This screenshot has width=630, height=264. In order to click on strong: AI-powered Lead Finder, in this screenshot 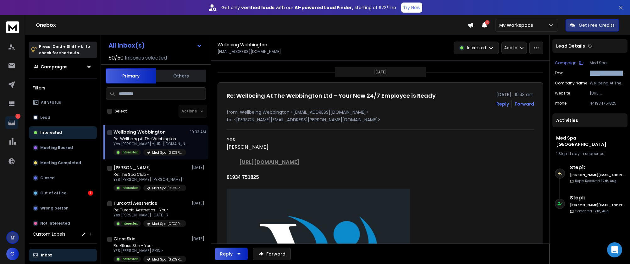, I will do `click(324, 8)`.